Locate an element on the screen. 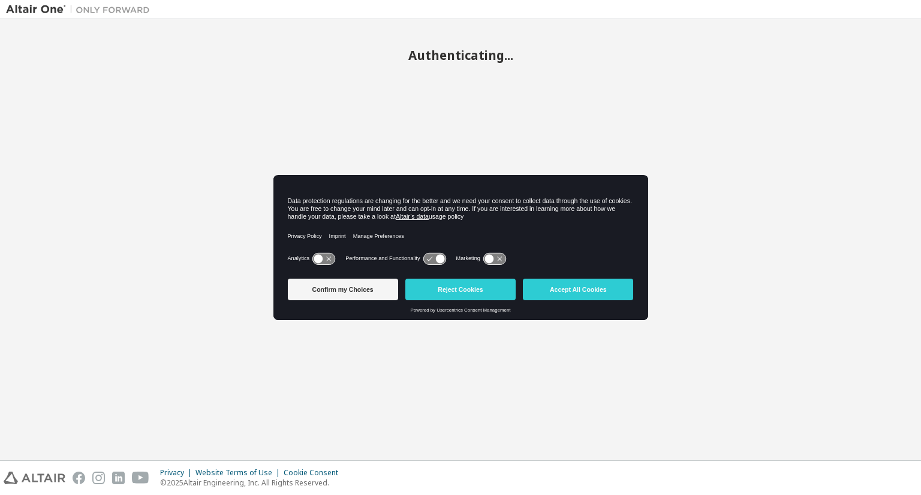 This screenshot has width=921, height=495. img: Altair One is located at coordinates (81, 10).